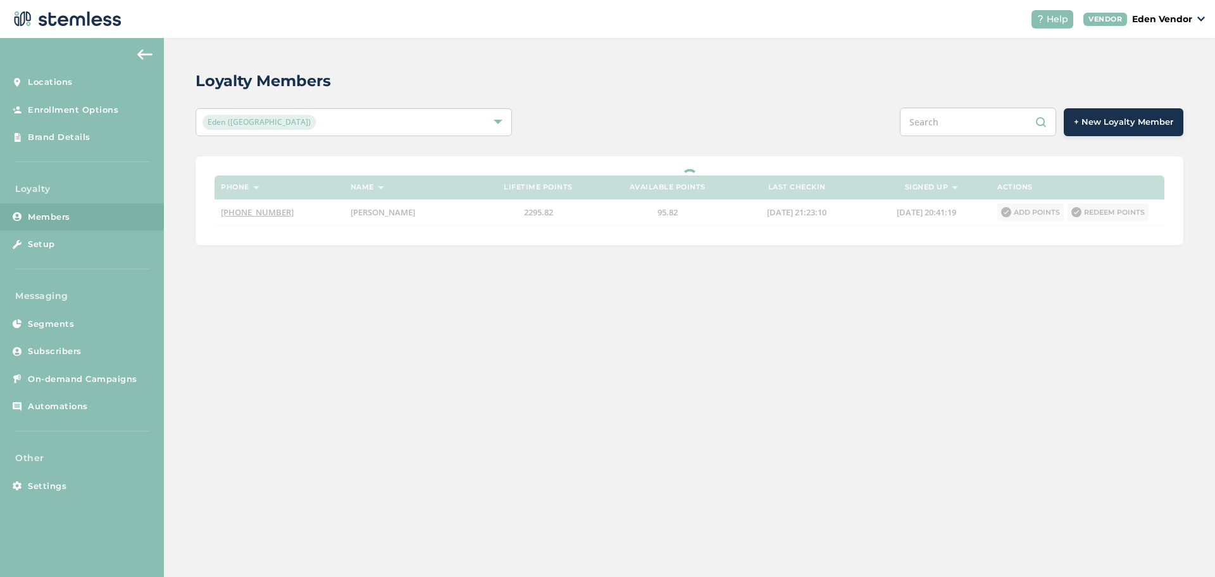 Image resolution: width=1215 pixels, height=577 pixels. I want to click on span: + New Loyalty Member, so click(1124, 122).